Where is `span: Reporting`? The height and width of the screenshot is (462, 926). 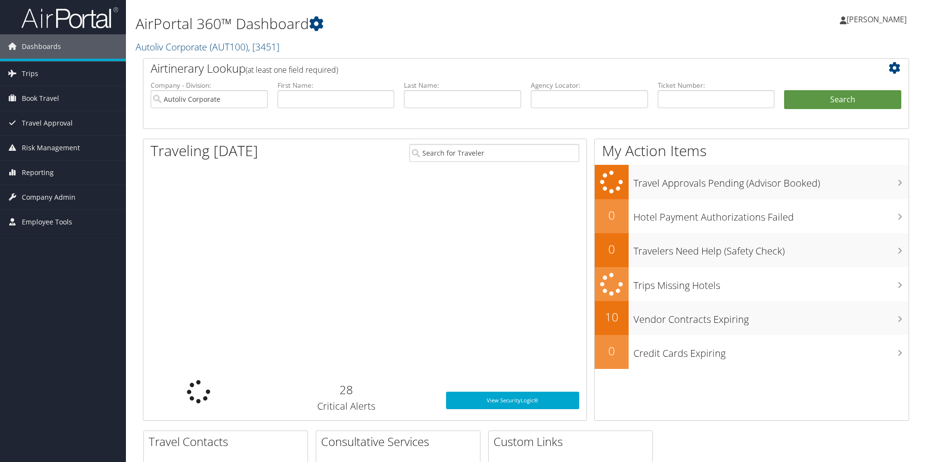 span: Reporting is located at coordinates (38, 172).